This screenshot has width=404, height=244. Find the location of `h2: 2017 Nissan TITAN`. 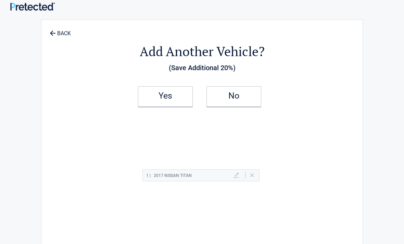

h2: 2017 Nissan TITAN is located at coordinates (169, 175).